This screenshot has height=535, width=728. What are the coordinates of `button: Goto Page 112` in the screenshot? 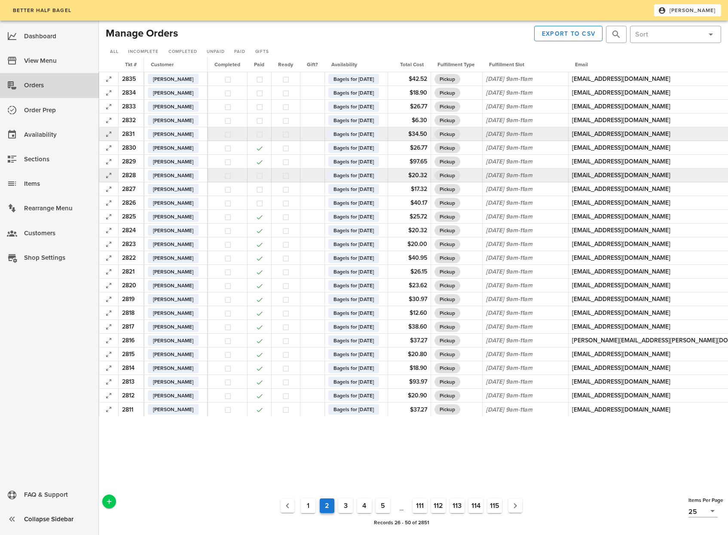 It's located at (438, 505).